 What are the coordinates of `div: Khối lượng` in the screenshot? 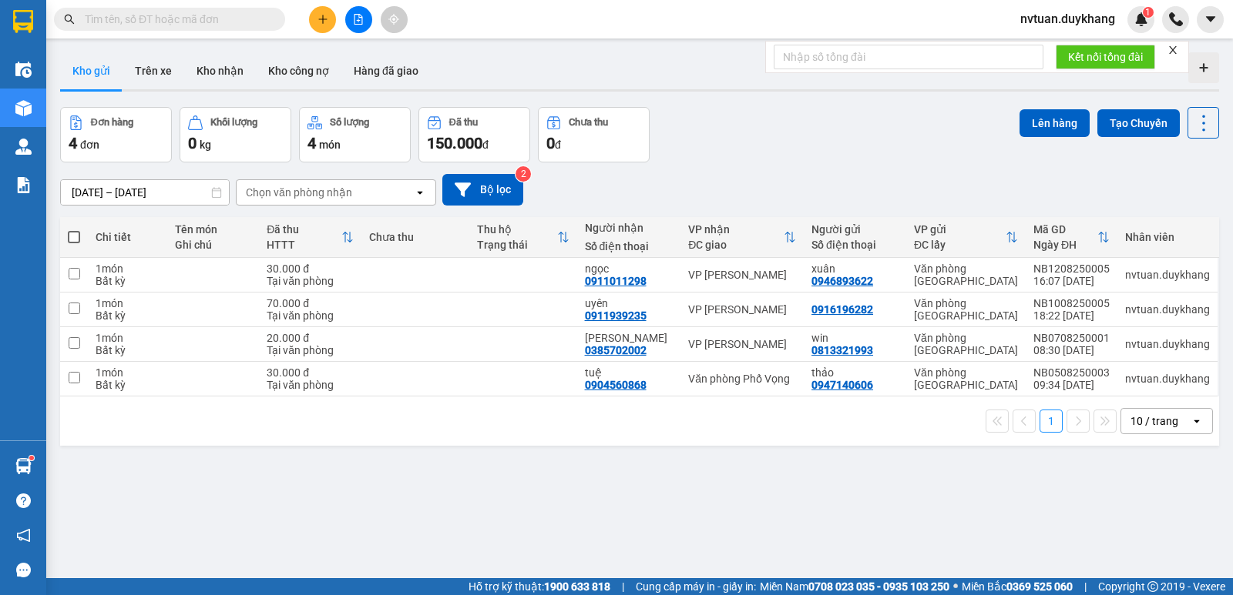 It's located at (233, 122).